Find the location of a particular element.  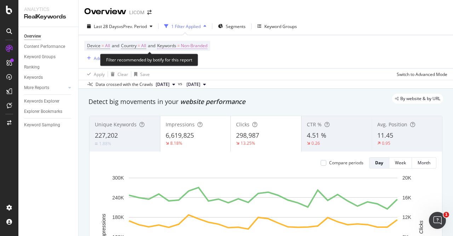

a: Ranking is located at coordinates (49, 67).